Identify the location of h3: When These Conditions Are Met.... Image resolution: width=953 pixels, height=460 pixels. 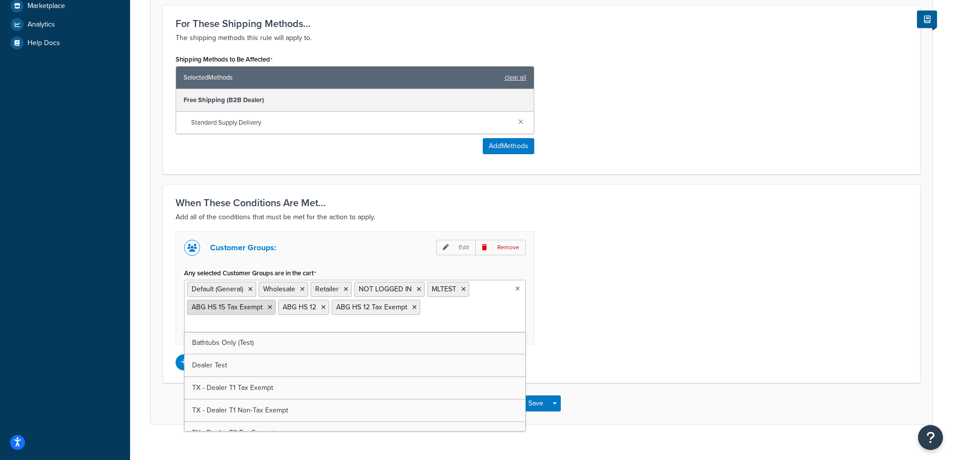
(541, 203).